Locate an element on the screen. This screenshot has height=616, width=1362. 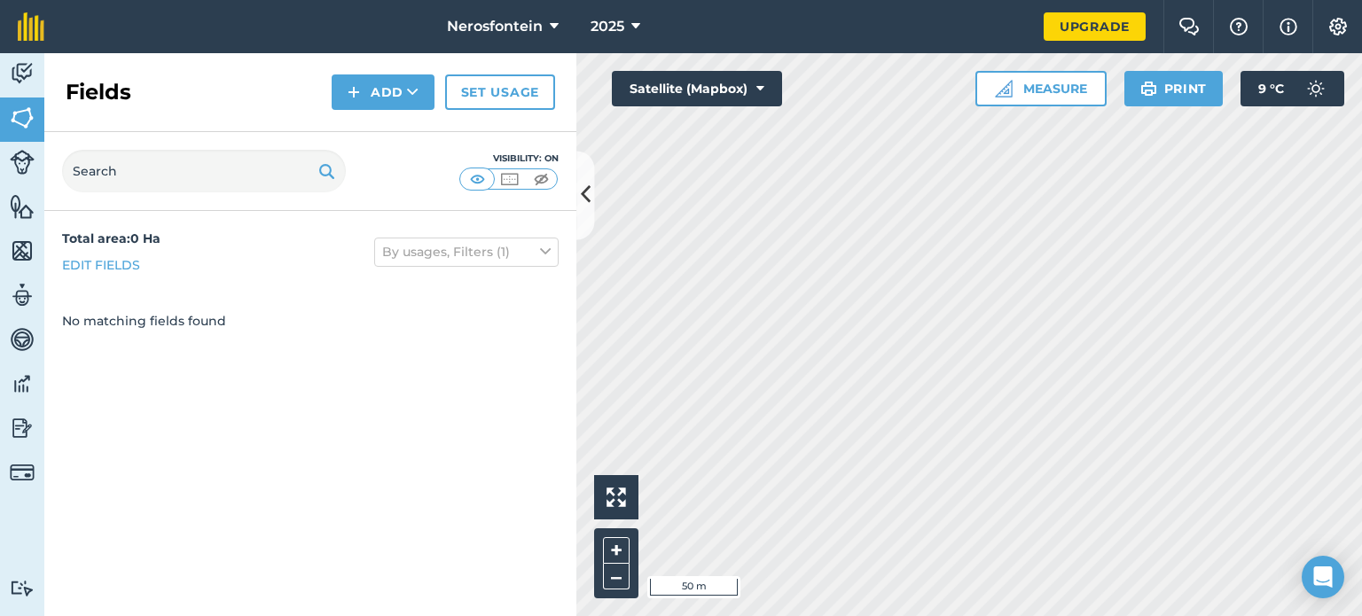
button: Measure is located at coordinates (1041, 89).